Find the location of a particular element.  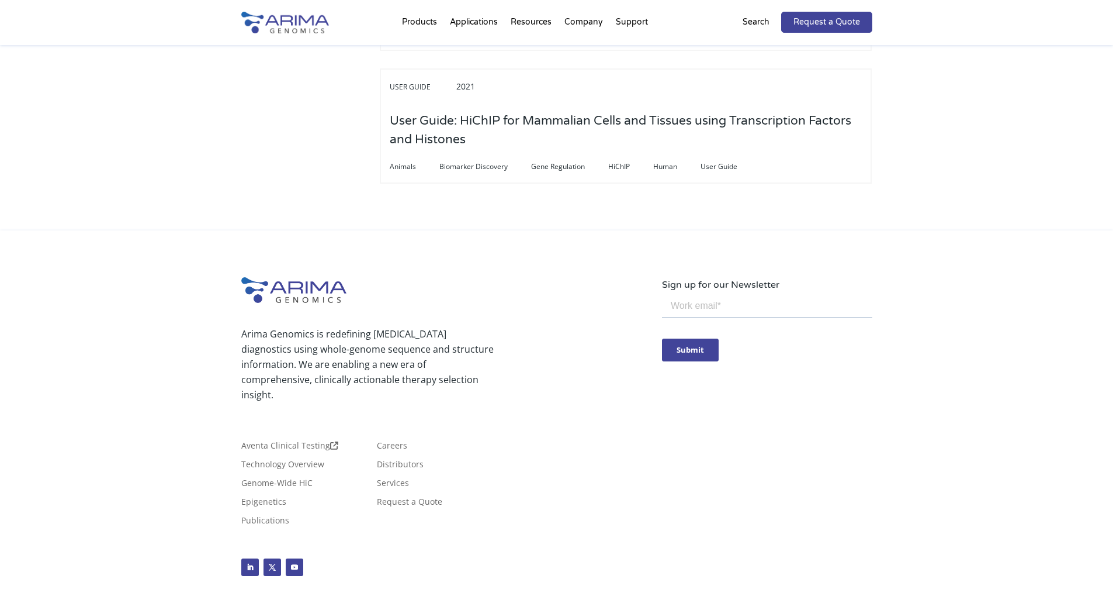

a: Follow on LinkedIn is located at coordinates (250, 567).